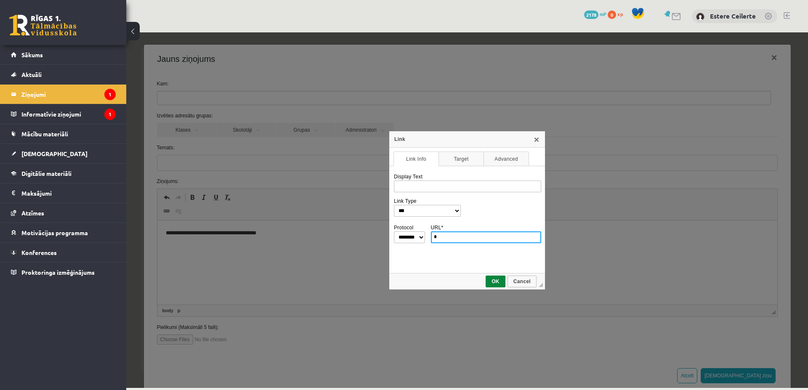  Describe the element at coordinates (592, 15) in the screenshot. I see `span: 2178` at that location.